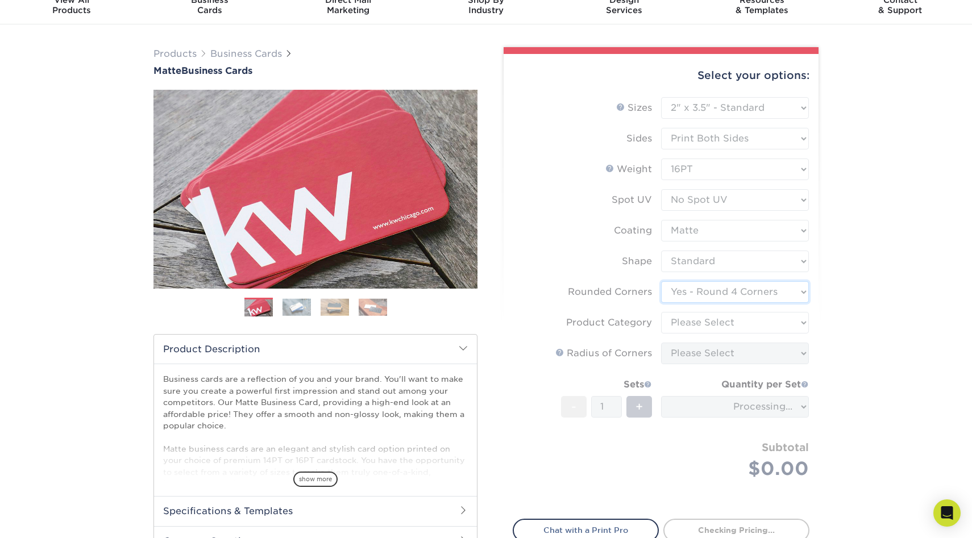  Describe the element at coordinates (297, 307) in the screenshot. I see `img: Business Cards 02` at that location.